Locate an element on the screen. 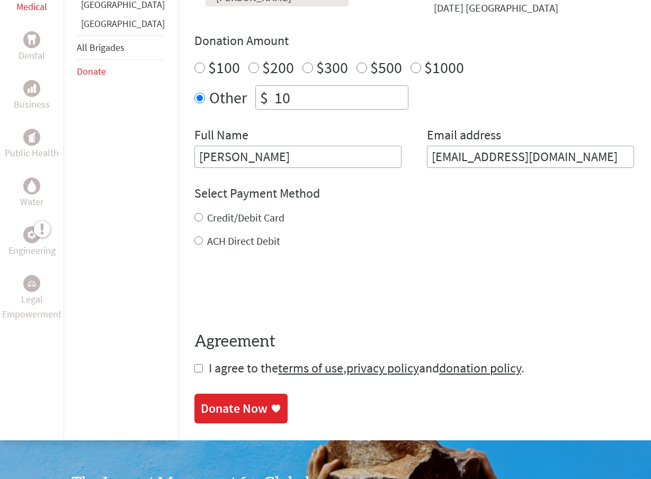 This screenshot has width=651, height=479. div: Dental is located at coordinates (32, 40).